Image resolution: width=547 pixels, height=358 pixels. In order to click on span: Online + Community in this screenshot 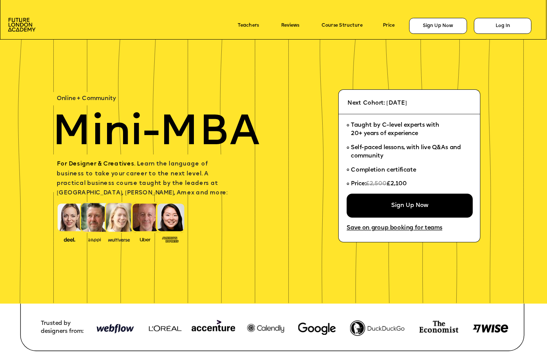, I will do `click(86, 99)`.